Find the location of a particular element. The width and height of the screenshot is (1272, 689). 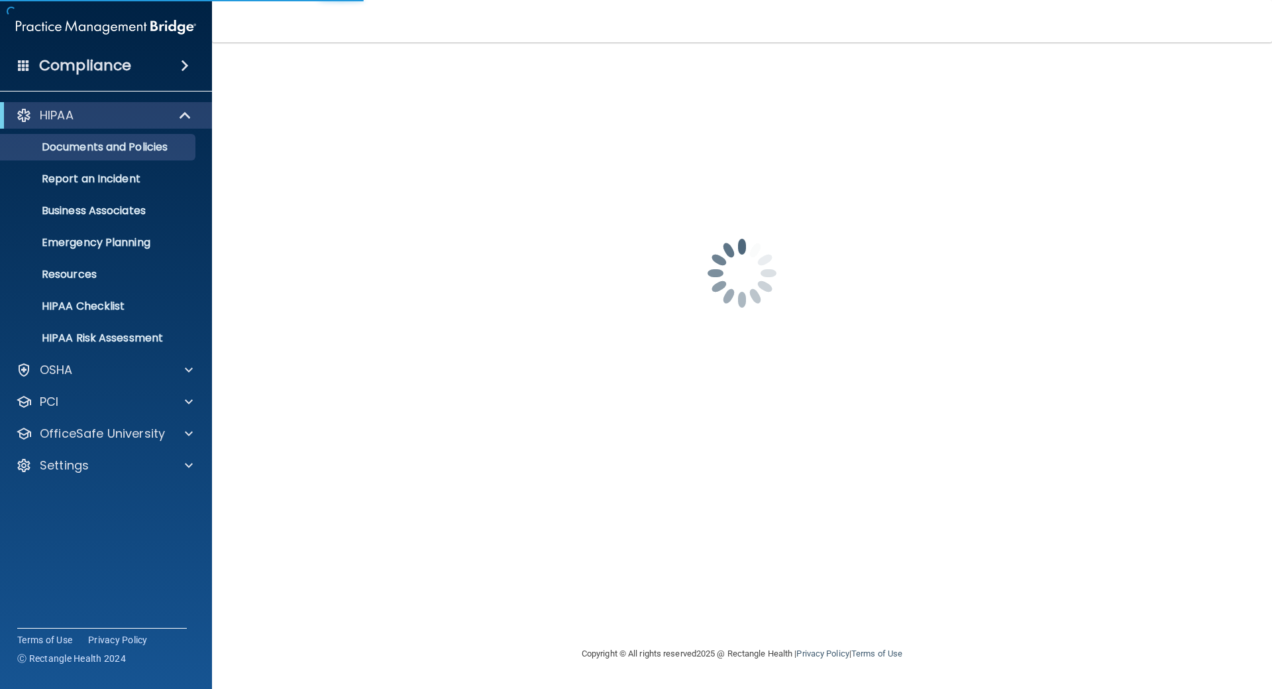

p: Resources is located at coordinates (99, 274).